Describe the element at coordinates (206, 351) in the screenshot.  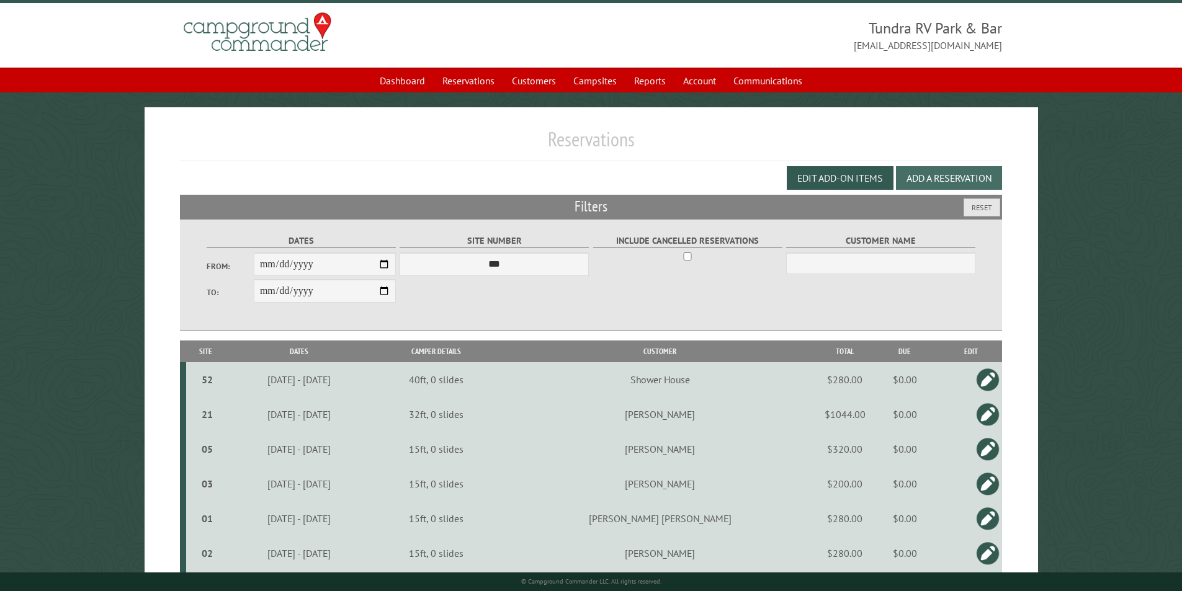
I see `th: Site` at that location.